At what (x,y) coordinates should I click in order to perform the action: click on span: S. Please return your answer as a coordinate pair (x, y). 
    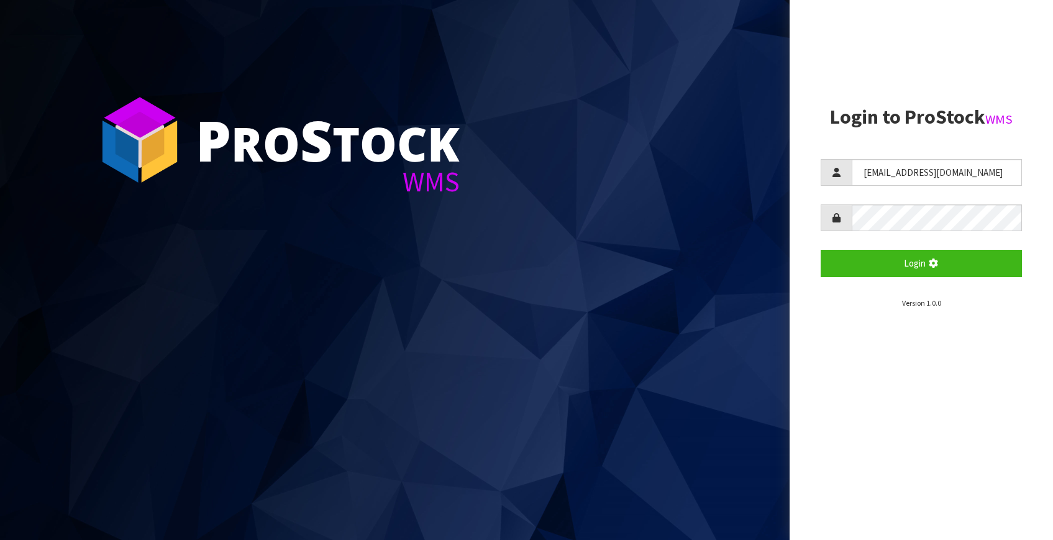
    Looking at the image, I should click on (316, 140).